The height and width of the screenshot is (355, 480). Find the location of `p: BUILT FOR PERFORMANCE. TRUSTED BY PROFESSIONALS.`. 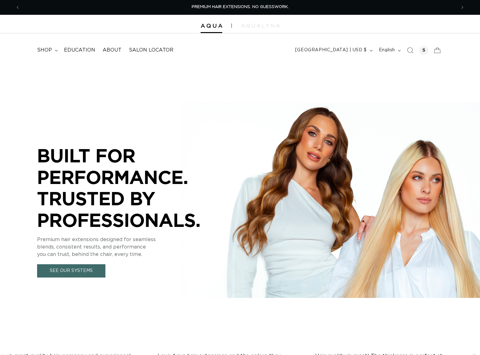

p: BUILT FOR PERFORMANCE. TRUSTED BY PROFESSIONALS. is located at coordinates (130, 188).